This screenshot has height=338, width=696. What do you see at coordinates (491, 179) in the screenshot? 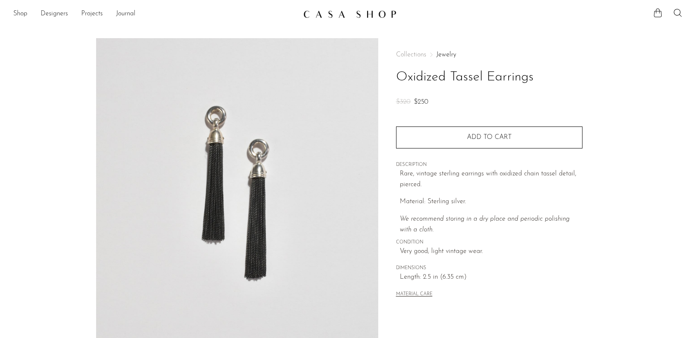
I see `p: Rare, vintage sterling earrings with oxidized chain tassel detail, pierced.` at bounding box center [491, 179].